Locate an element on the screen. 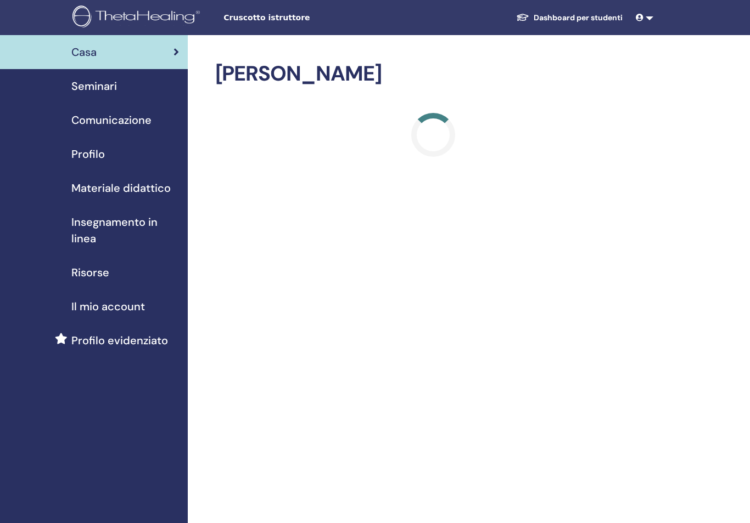  span: Insegnamento in linea is located at coordinates (125, 230).